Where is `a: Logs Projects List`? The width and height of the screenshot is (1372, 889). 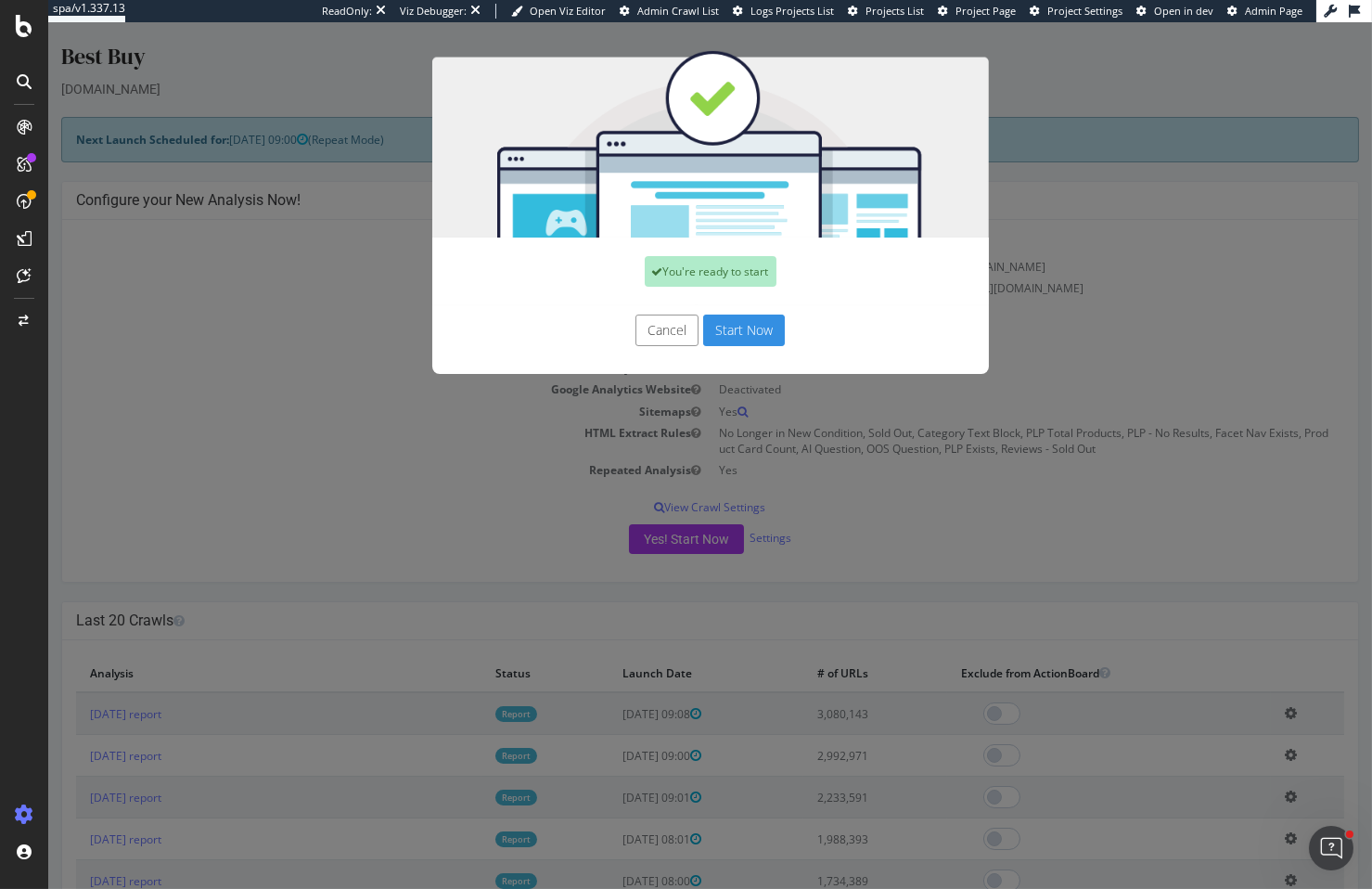
a: Logs Projects List is located at coordinates (783, 11).